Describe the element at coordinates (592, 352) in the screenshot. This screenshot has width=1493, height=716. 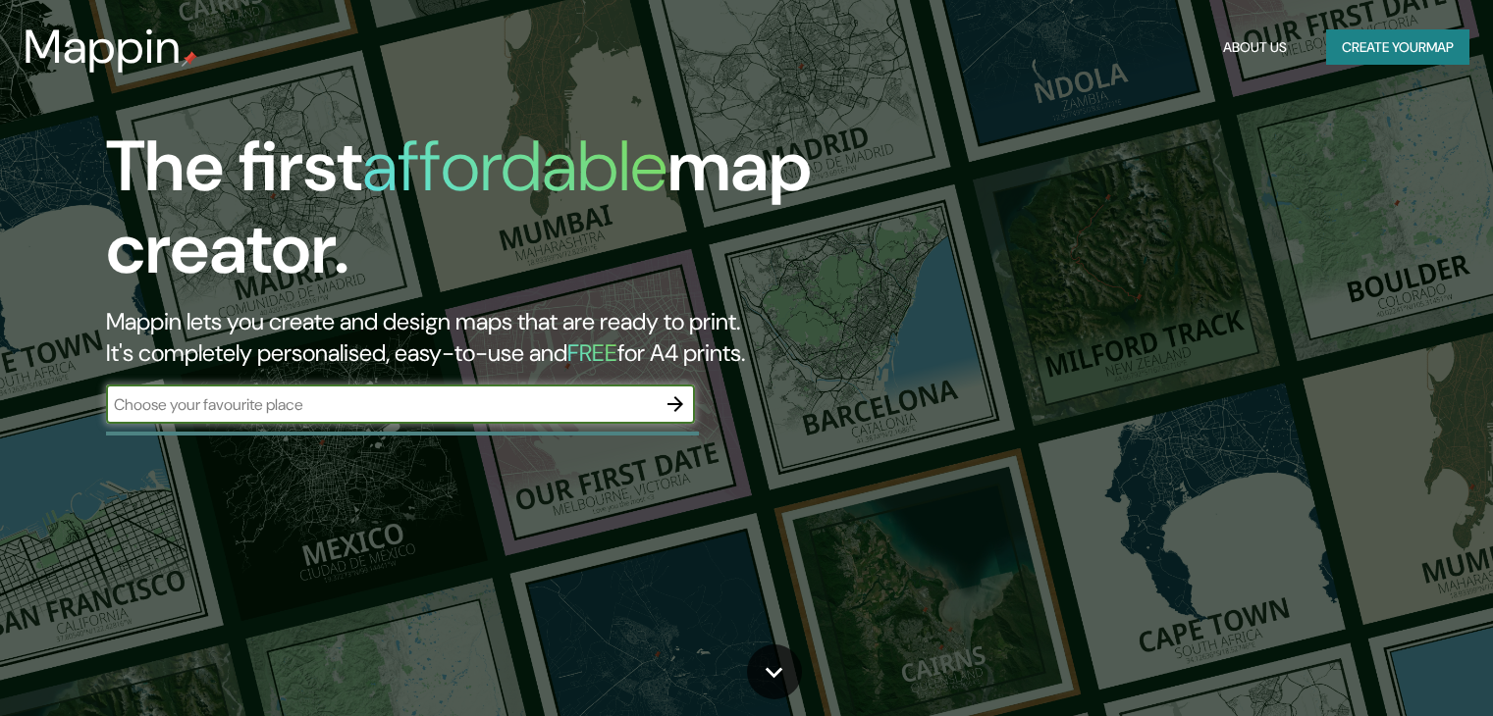
I see `h5: FREE` at that location.